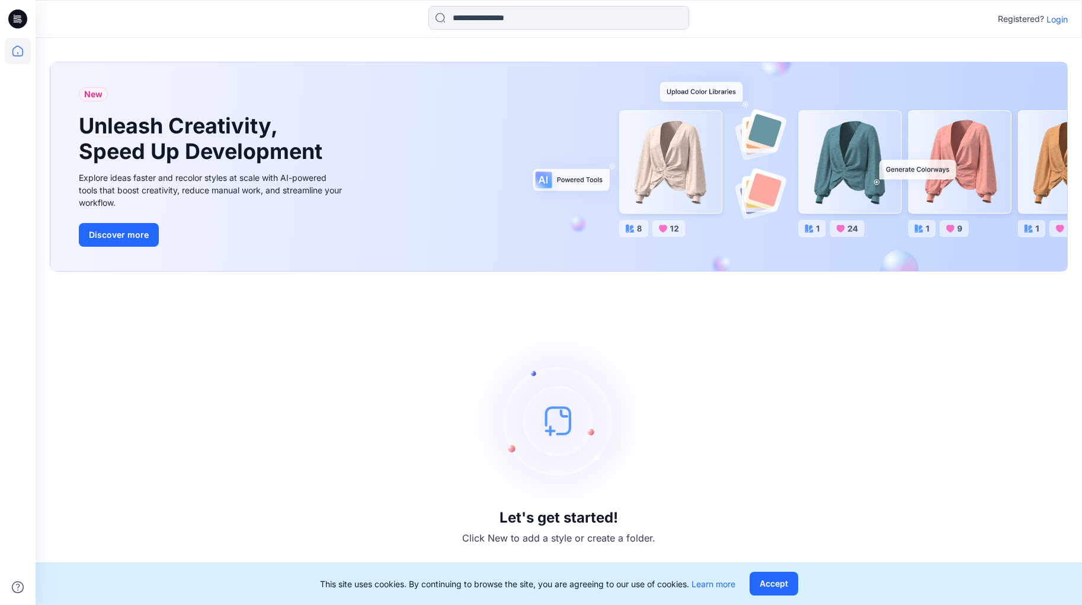  I want to click on p: This site uses cookies. By continuing to browse the site, you are agreeing to our use of cookies., so click(528, 583).